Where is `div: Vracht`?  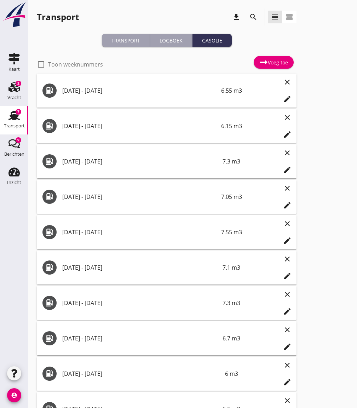
div: Vracht is located at coordinates (14, 97).